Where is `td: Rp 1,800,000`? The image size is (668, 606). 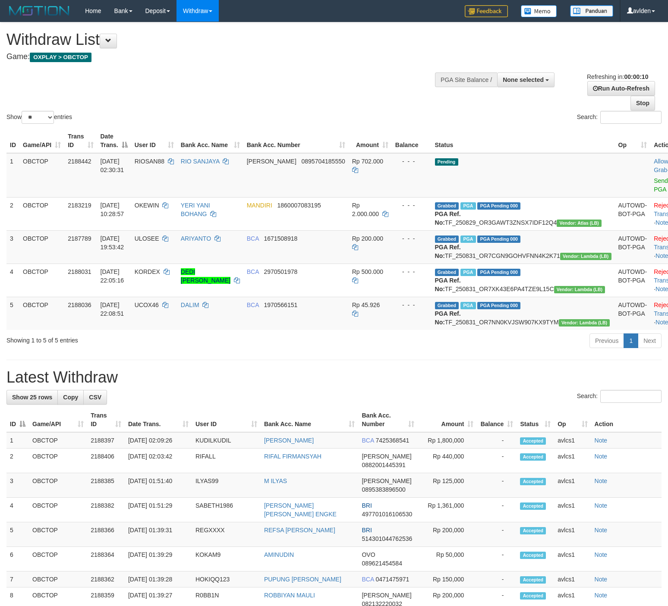
td: Rp 1,800,000 is located at coordinates (447, 441).